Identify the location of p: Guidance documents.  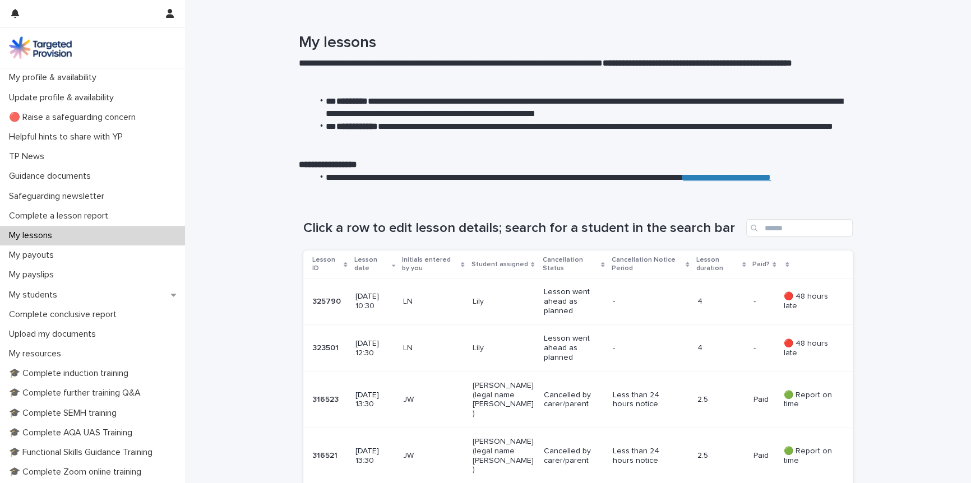
(52, 176).